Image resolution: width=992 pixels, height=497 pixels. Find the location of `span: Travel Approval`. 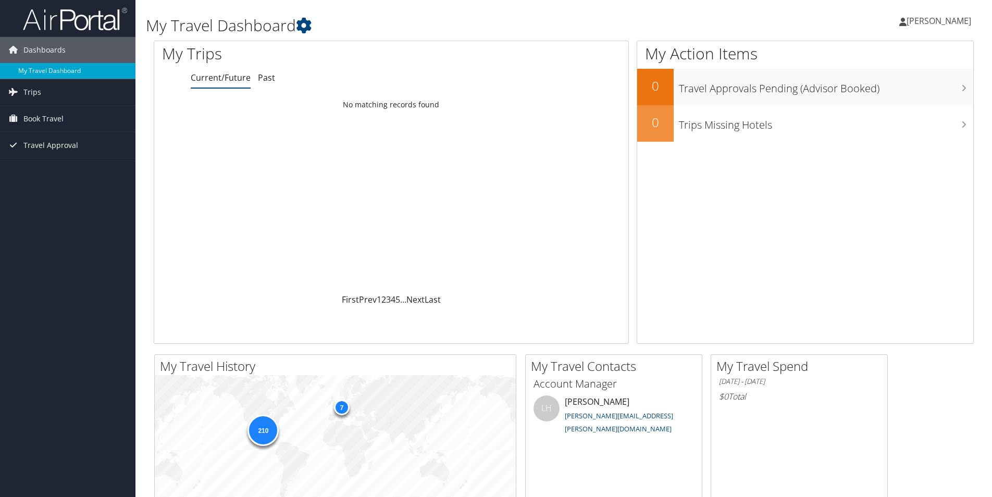

span: Travel Approval is located at coordinates (51, 145).